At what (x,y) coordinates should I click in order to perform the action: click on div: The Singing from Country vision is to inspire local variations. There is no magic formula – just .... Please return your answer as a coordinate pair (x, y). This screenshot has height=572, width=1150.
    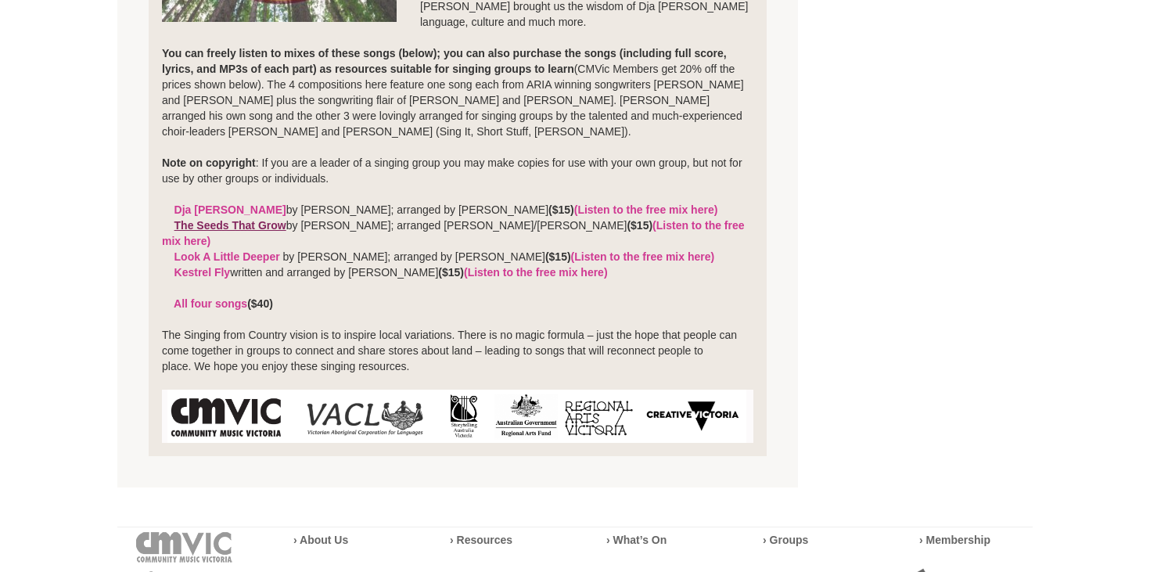
    Looking at the image, I should click on (458, 351).